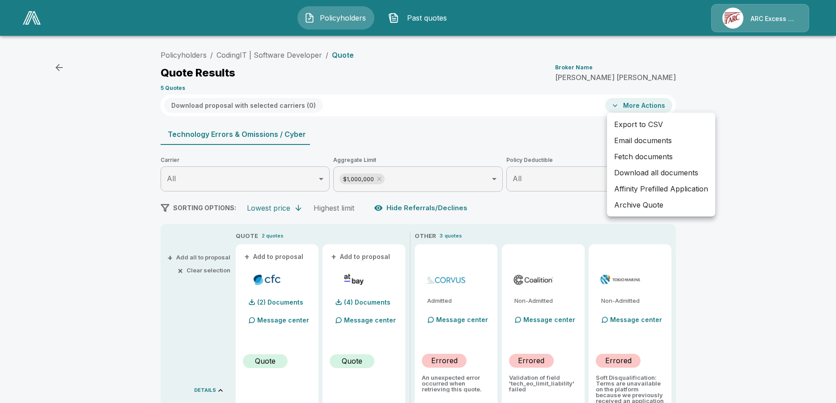 The height and width of the screenshot is (403, 836). I want to click on li: Fetch documents, so click(661, 157).